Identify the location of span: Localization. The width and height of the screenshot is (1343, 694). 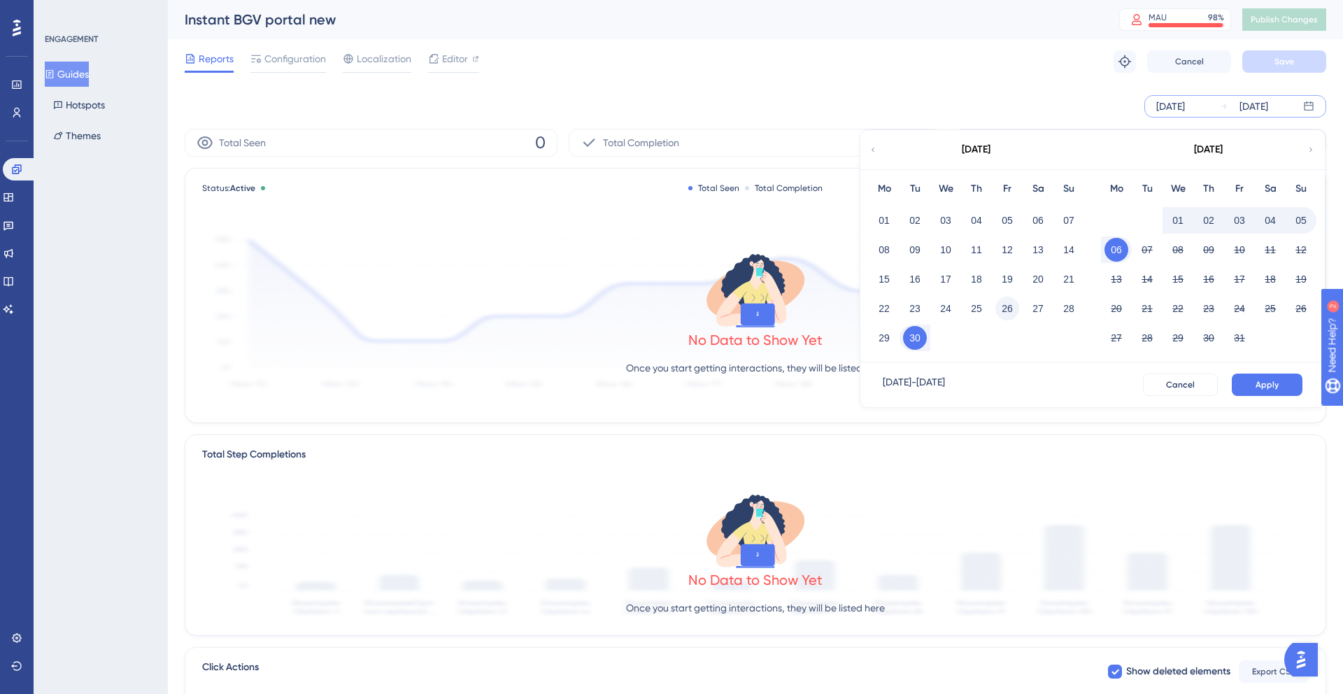
(384, 59).